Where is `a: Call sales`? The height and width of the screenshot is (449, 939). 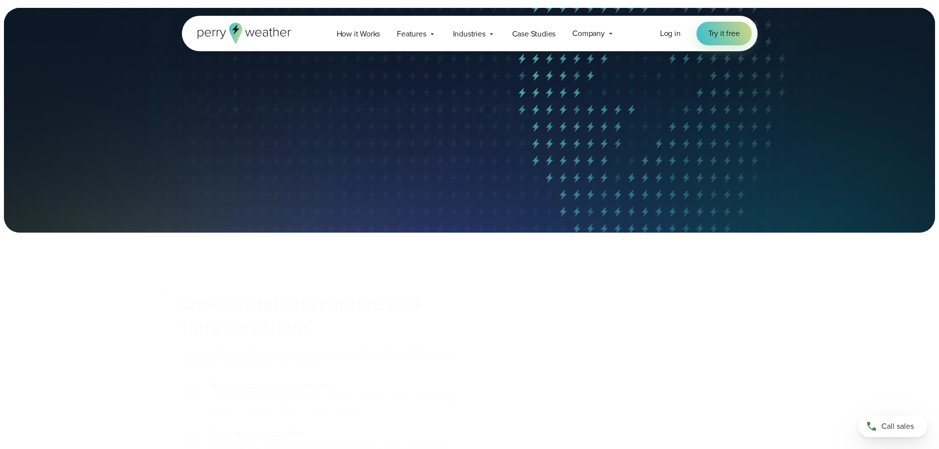
a: Call sales is located at coordinates (893, 426).